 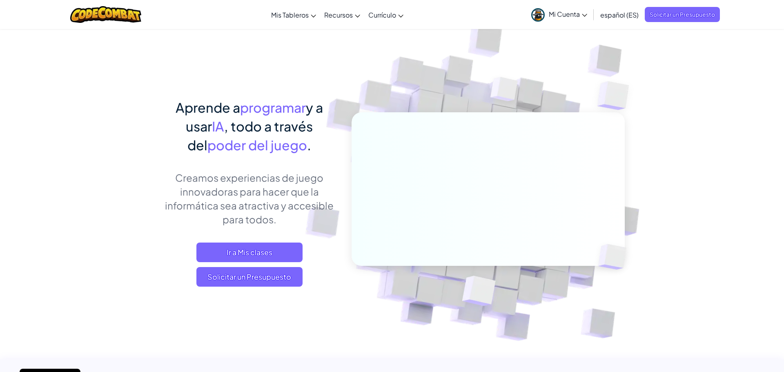 I want to click on span: Mi Cuenta, so click(x=568, y=14).